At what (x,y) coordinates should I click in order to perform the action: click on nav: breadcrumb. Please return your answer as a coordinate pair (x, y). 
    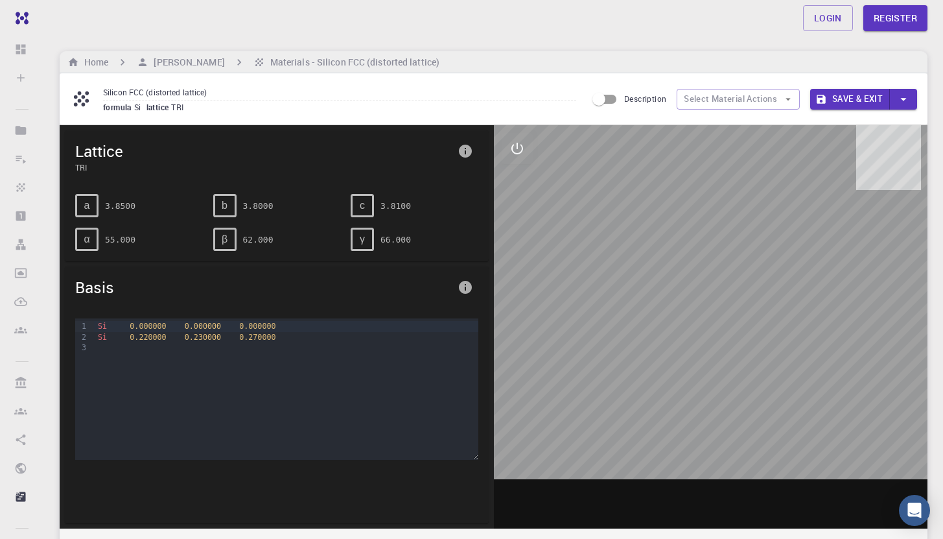
    Looking at the image, I should click on (253, 62).